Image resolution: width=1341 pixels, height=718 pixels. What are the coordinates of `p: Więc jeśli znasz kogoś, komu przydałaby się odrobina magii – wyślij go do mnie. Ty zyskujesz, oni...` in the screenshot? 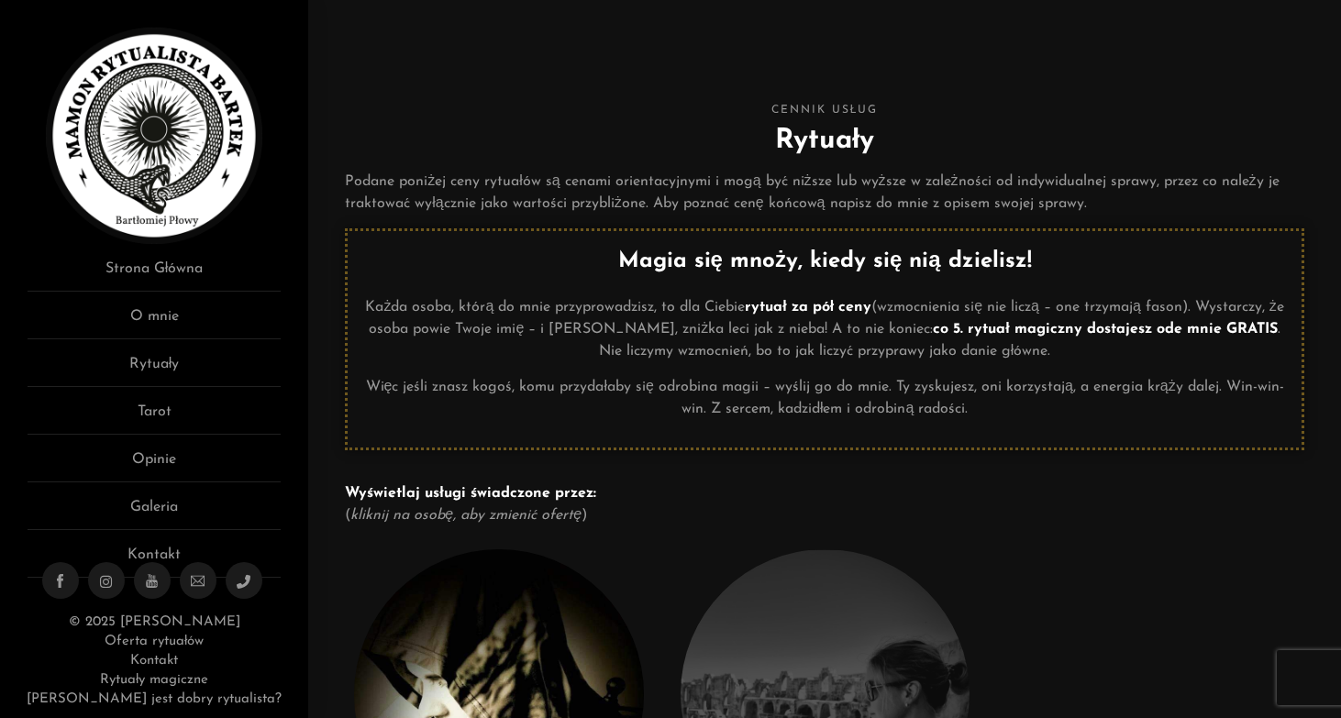 It's located at (825, 398).